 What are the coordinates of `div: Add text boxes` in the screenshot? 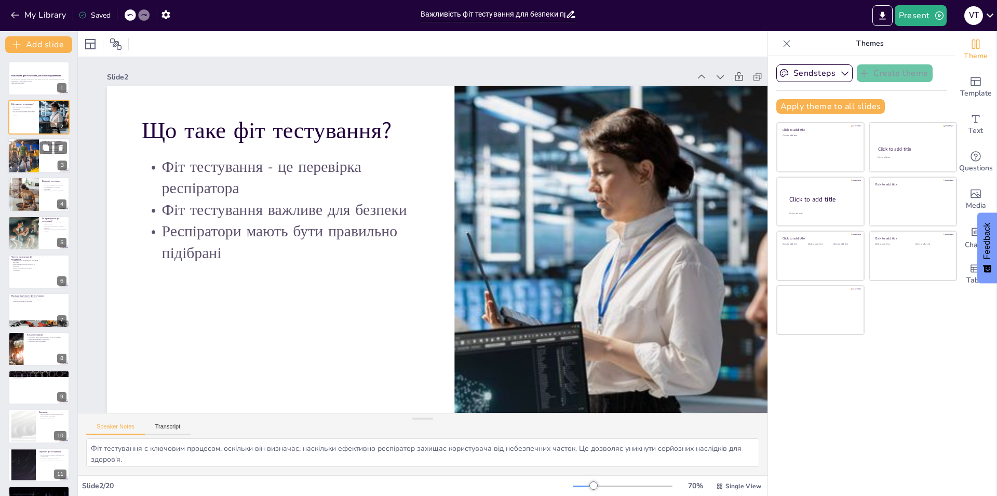 It's located at (976, 125).